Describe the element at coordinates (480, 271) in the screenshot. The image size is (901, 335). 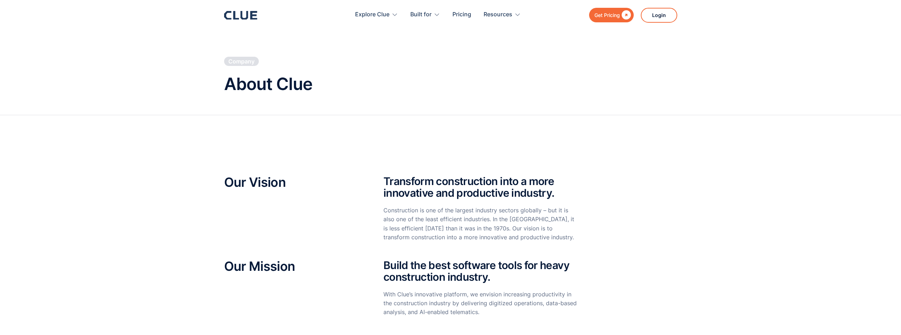
I see `h2: Build the best software tools for heavy construction industry.` at that location.